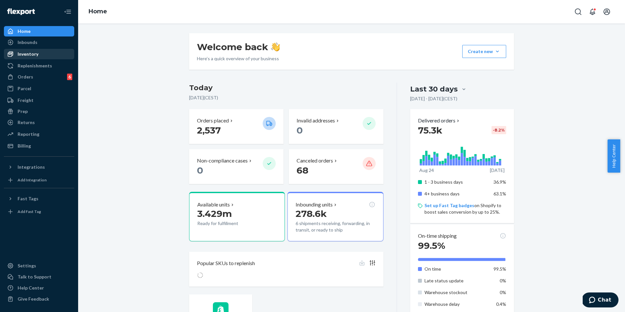 This screenshot has width=625, height=312. I want to click on div: Freight, so click(25, 100).